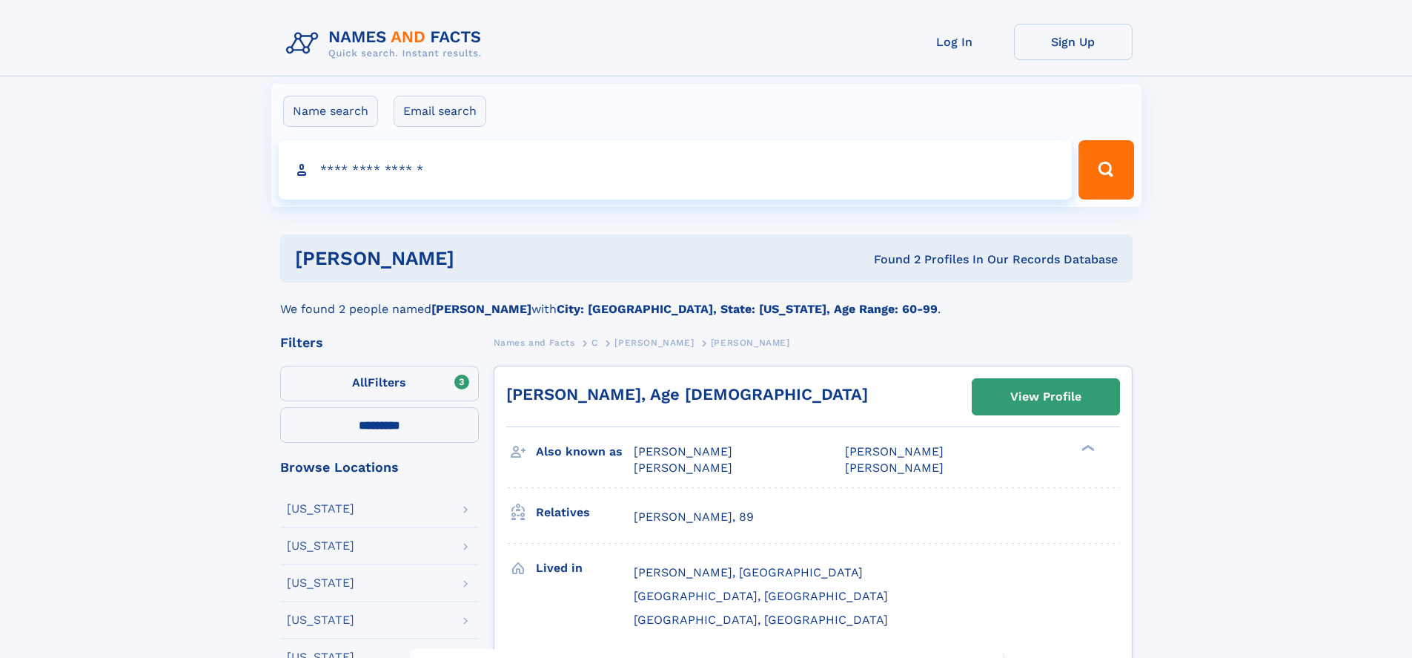  What do you see at coordinates (891, 259) in the screenshot?
I see `div: Found 2 Profiles In Our Records Database` at bounding box center [891, 259].